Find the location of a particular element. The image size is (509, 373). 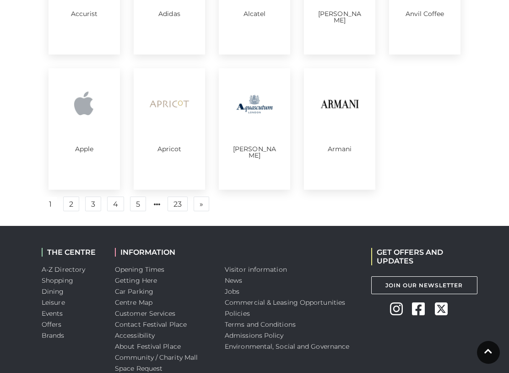

a: 3 is located at coordinates (93, 204).